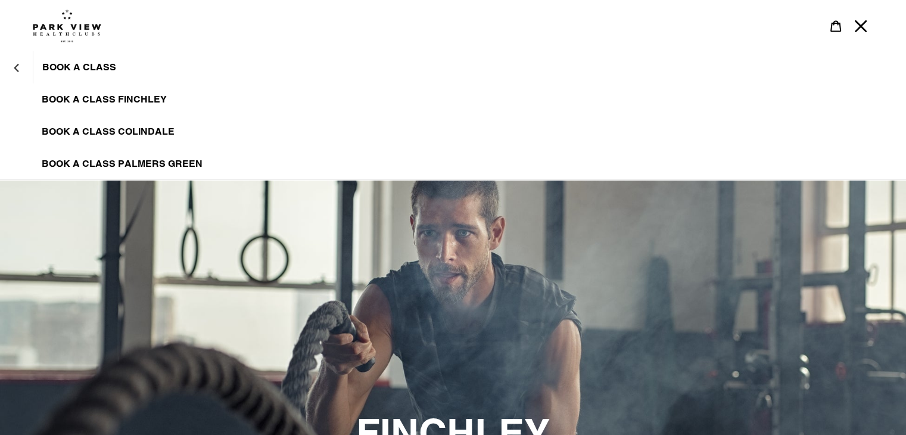  Describe the element at coordinates (108, 132) in the screenshot. I see `span: BOOK A CLASS COLINDALE` at that location.